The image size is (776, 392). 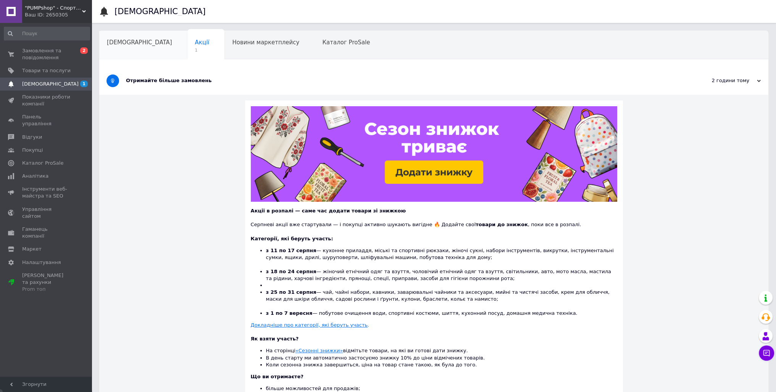 I want to click on b: товари до знижок, so click(x=502, y=224).